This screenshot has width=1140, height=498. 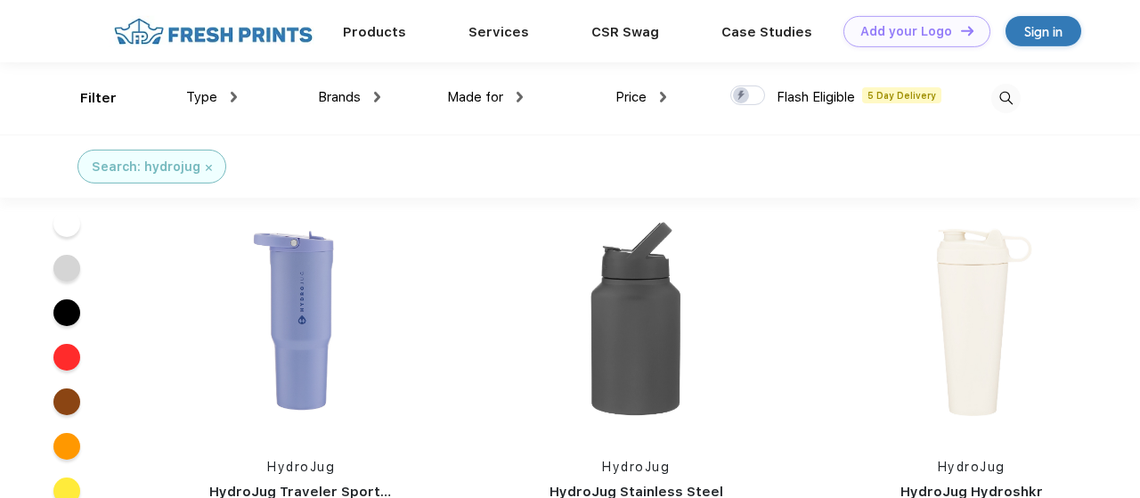 I want to click on div: Search: hydrojug, so click(x=146, y=167).